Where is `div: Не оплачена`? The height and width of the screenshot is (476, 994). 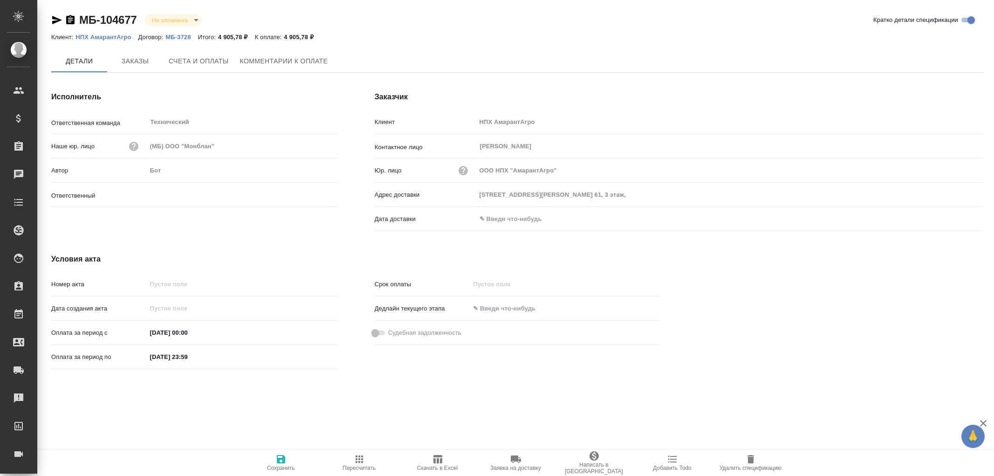
div: Не оплачена is located at coordinates (173, 20).